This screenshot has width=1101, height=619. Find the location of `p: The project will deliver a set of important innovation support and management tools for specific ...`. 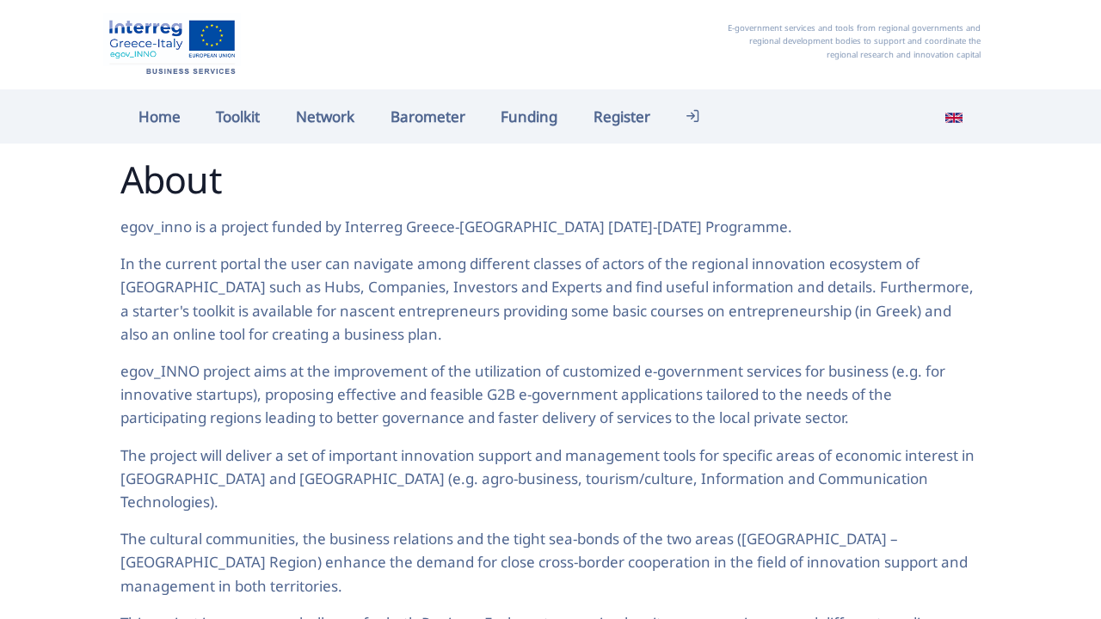

p: The project will deliver a set of important innovation support and management tools for specific ... is located at coordinates (551, 479).